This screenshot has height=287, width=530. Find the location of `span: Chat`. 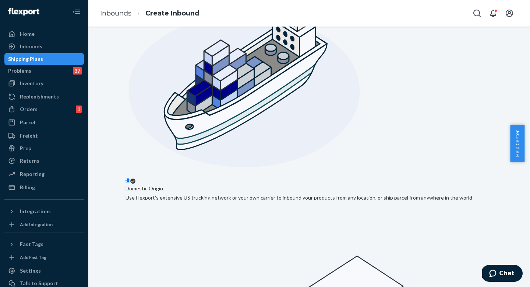

span: Chat is located at coordinates (25, 8).